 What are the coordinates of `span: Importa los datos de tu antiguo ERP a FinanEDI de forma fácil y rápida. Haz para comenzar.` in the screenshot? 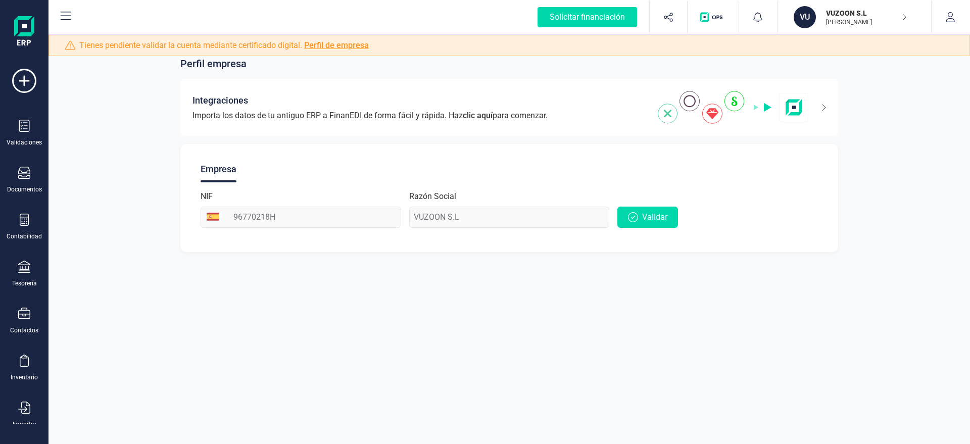 It's located at (370, 116).